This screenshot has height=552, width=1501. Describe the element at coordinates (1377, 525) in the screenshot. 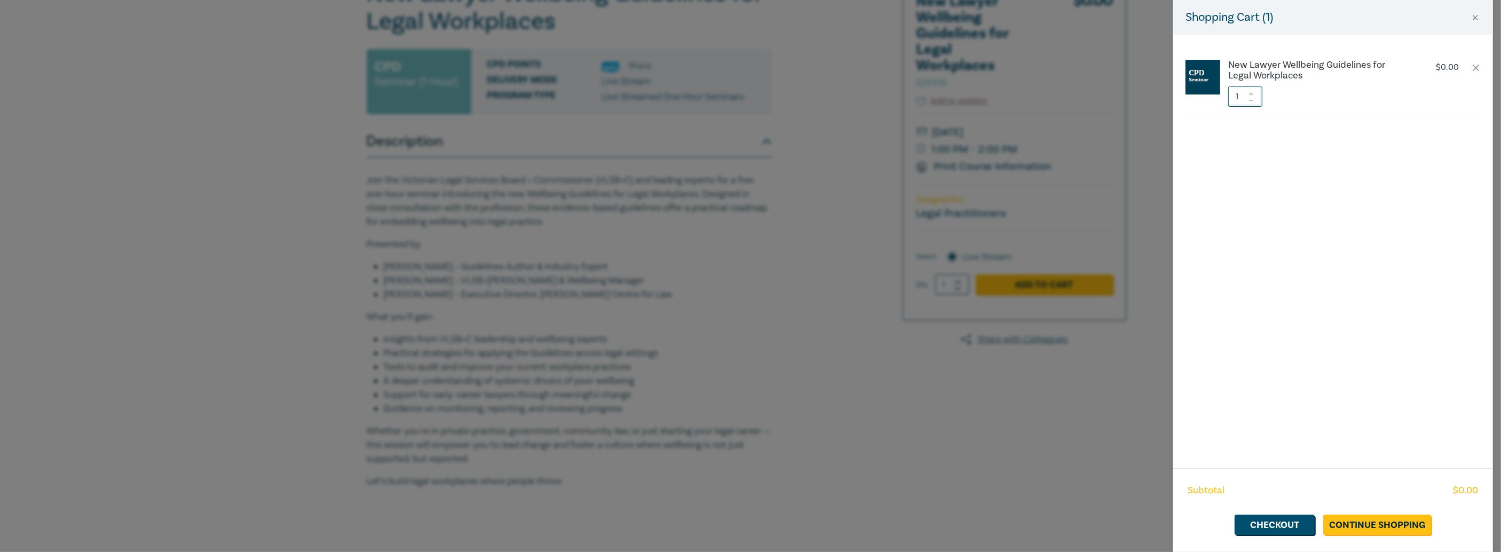

I see `a: Continue Shopping` at that location.